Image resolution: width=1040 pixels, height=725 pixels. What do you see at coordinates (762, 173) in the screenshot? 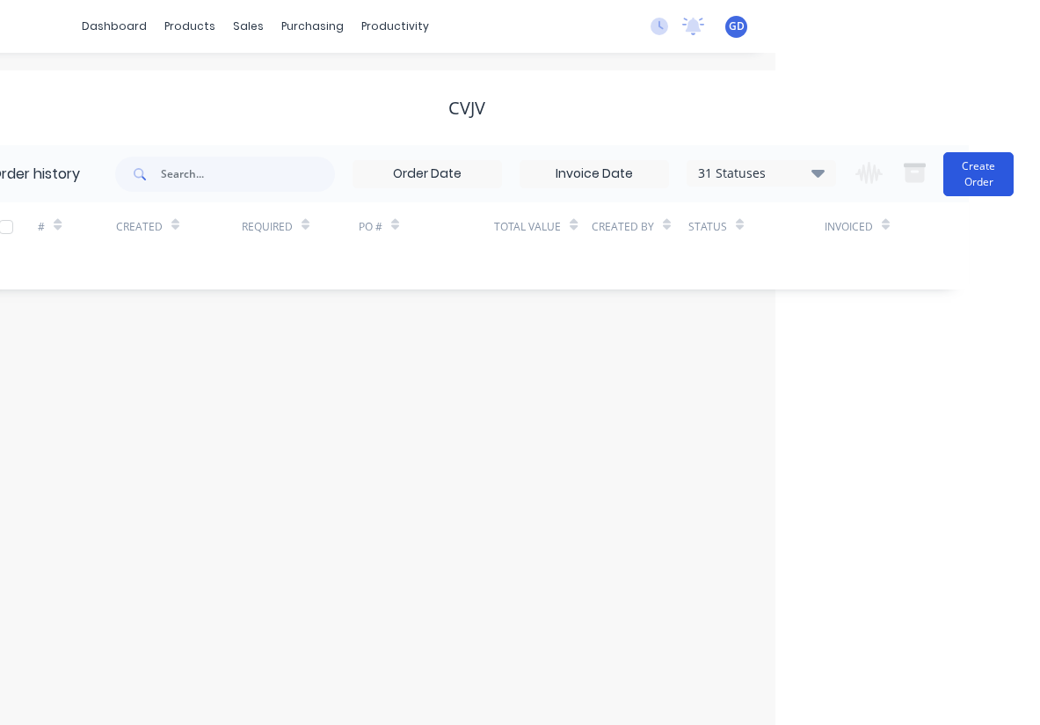
I see `div: 31 Statuses` at bounding box center [762, 173].